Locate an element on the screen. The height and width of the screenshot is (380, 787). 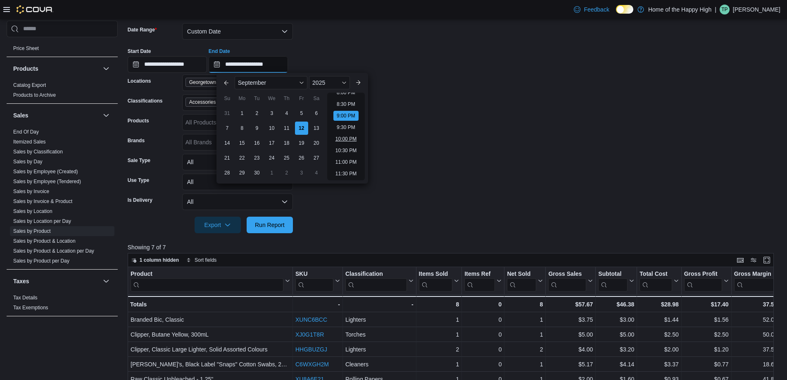
span: TP is located at coordinates (724, 10).